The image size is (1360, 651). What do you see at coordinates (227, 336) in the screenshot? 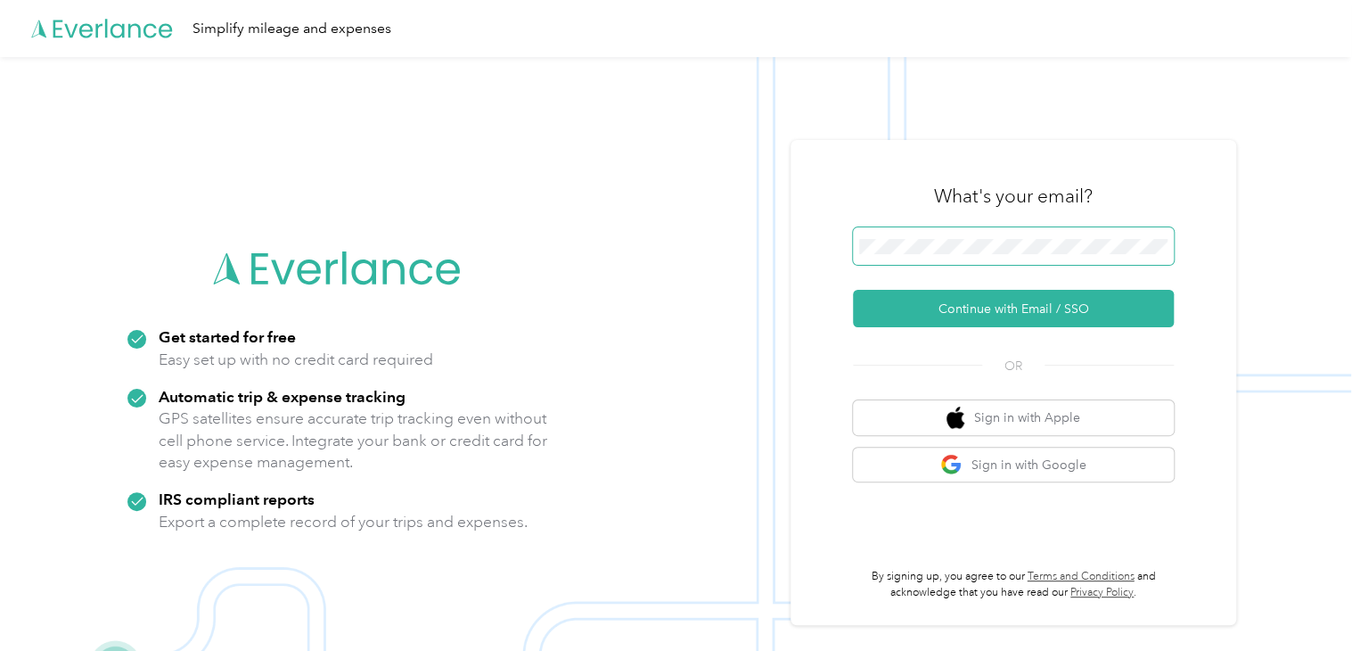
I see `strong: Get started for free` at bounding box center [227, 336].